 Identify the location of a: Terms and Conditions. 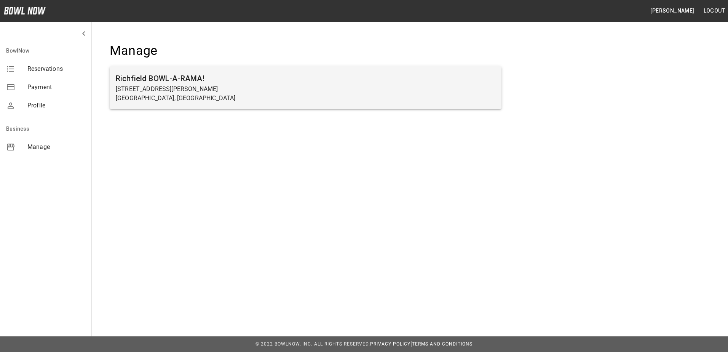
(442, 344).